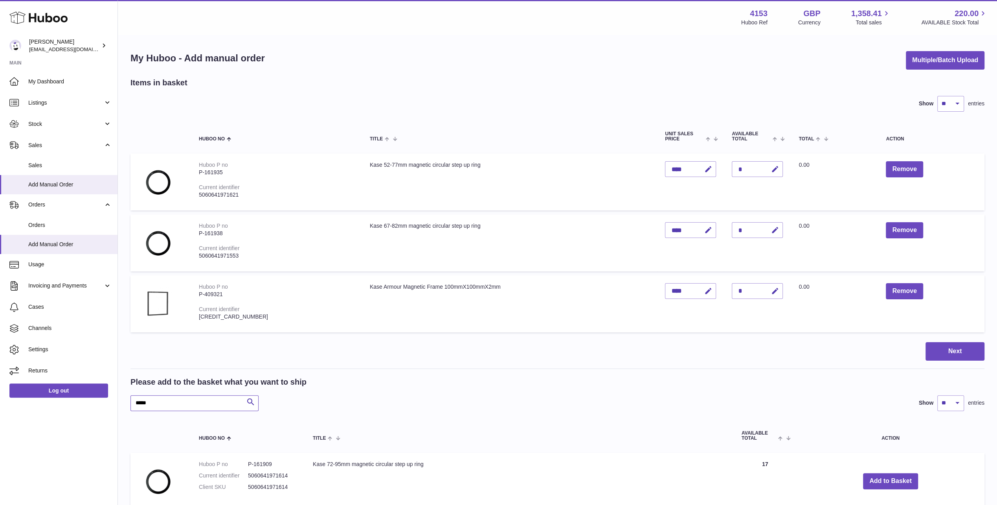 The image size is (997, 505). What do you see at coordinates (931, 139) in the screenshot?
I see `div: Action` at bounding box center [931, 139].